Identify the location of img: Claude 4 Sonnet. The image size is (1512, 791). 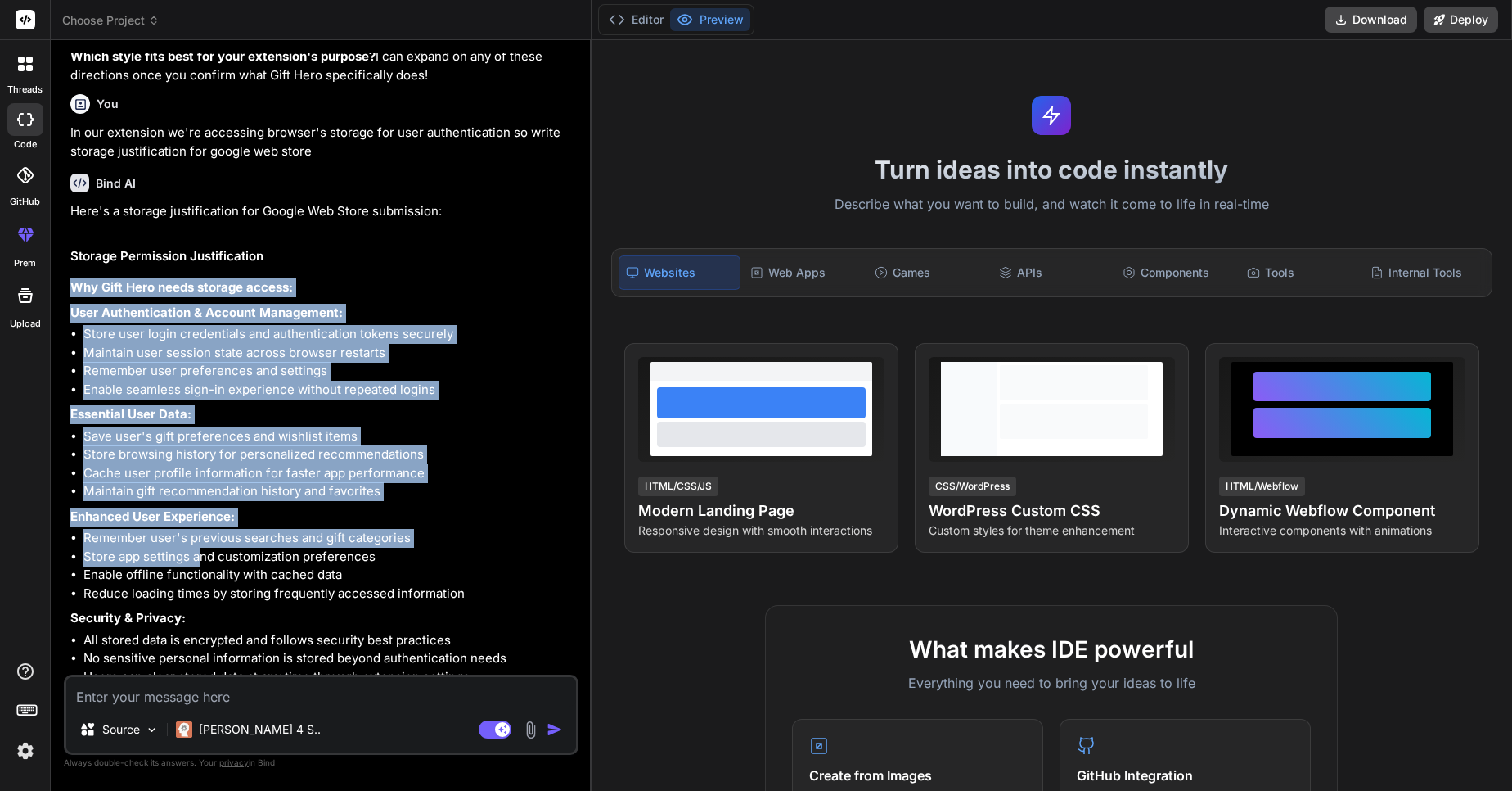
(184, 729).